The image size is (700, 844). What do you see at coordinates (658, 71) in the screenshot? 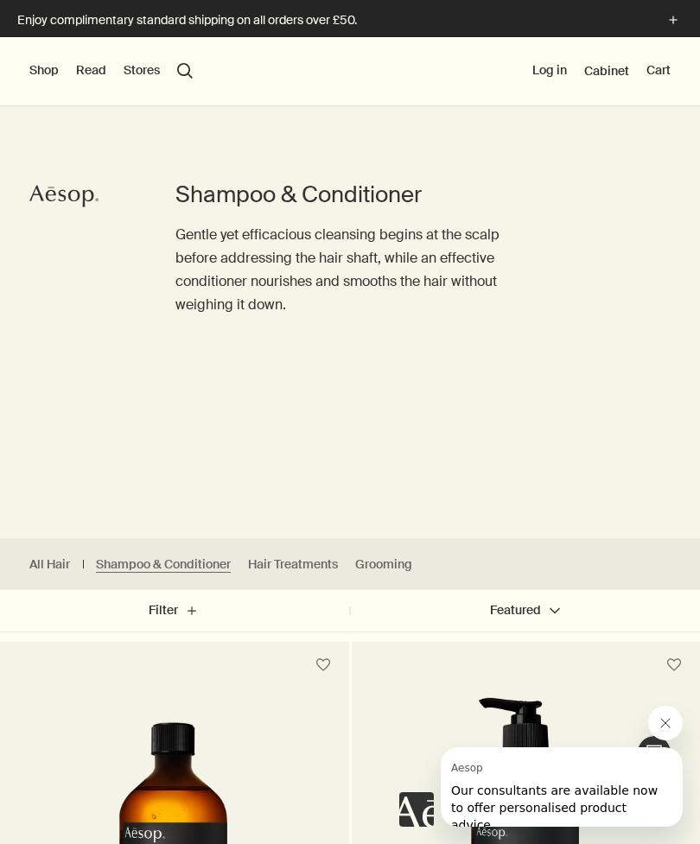
I see `button: Cart` at bounding box center [658, 71].